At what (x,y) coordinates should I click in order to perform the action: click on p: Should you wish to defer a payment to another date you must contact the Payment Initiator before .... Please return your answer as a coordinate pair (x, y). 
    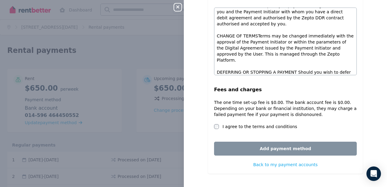
    Looking at the image, I should click on (285, 90).